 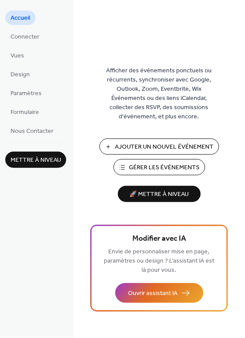 I want to click on span: Ajouter Un Nouvel Événement, so click(x=164, y=147).